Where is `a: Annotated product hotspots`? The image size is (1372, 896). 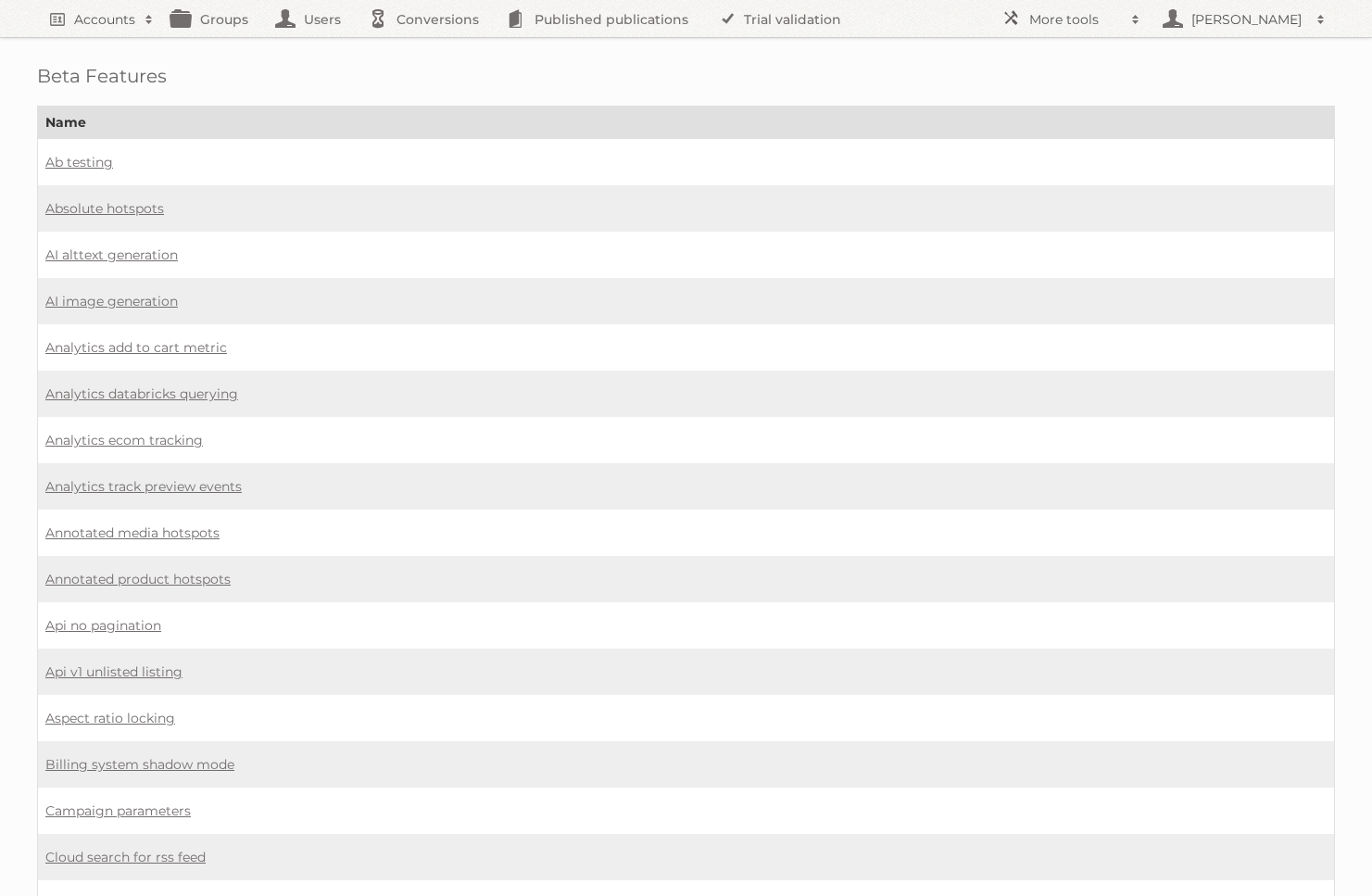
a: Annotated product hotspots is located at coordinates (139, 580).